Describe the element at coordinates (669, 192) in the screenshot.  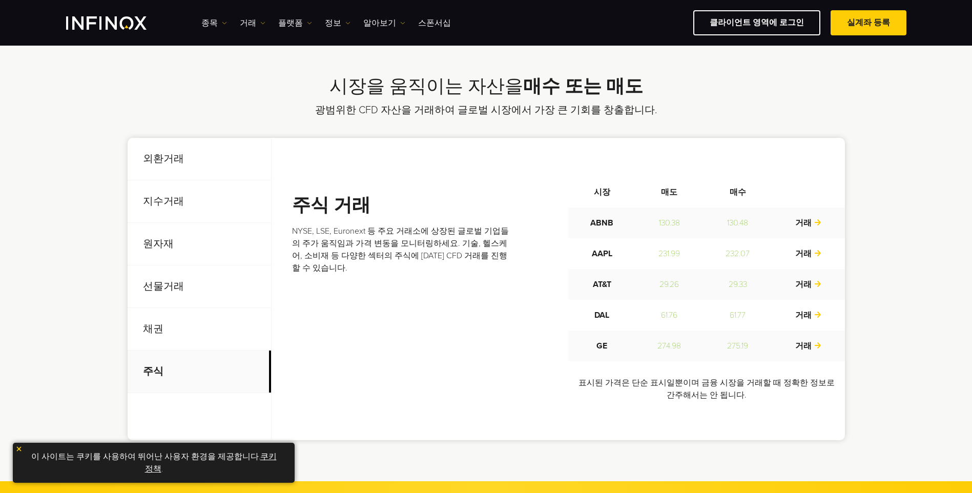
I see `th: 매도` at that location.